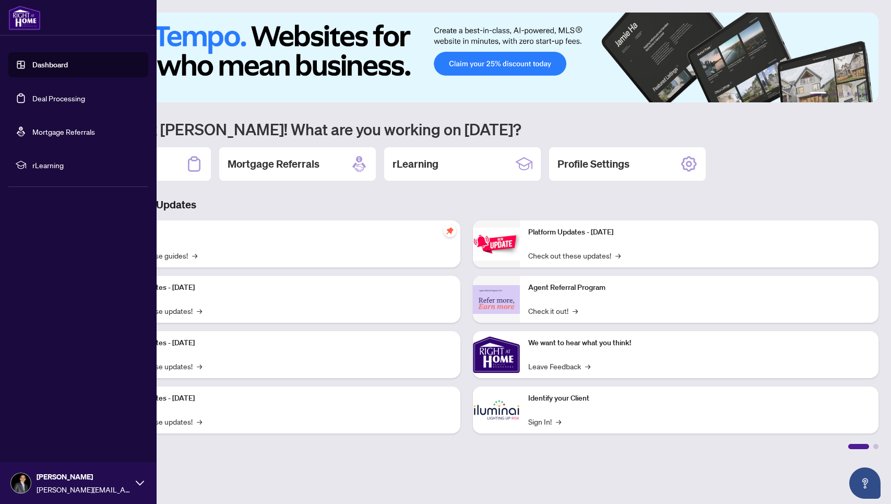 This screenshot has width=891, height=504. I want to click on a: Deal Processing, so click(58, 98).